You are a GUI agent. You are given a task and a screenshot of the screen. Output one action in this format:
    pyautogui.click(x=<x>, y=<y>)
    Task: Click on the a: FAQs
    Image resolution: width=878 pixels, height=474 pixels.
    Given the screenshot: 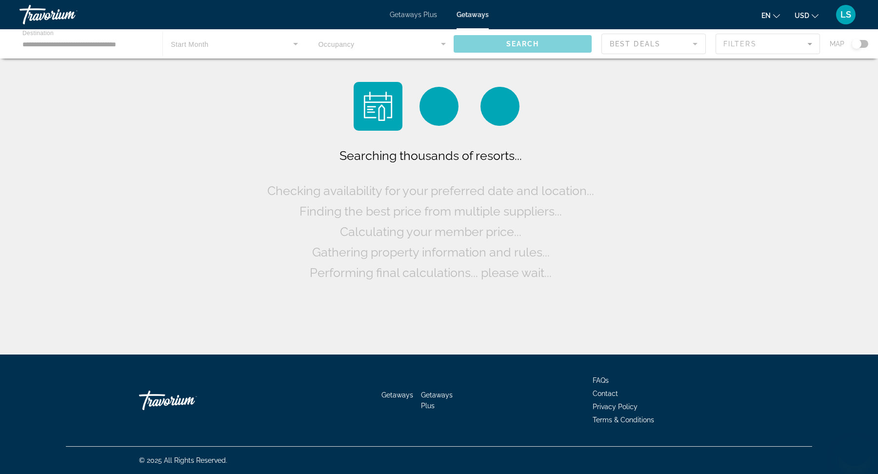 What is the action you would take?
    pyautogui.click(x=601, y=381)
    